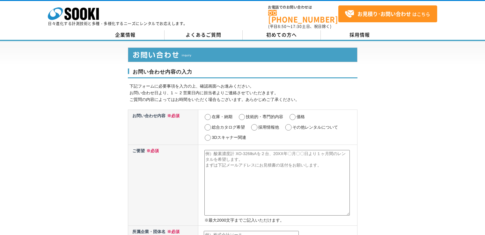 The width and height of the screenshot is (485, 235). Describe the element at coordinates (315, 127) in the screenshot. I see `label: その他レンタルについて` at that location.